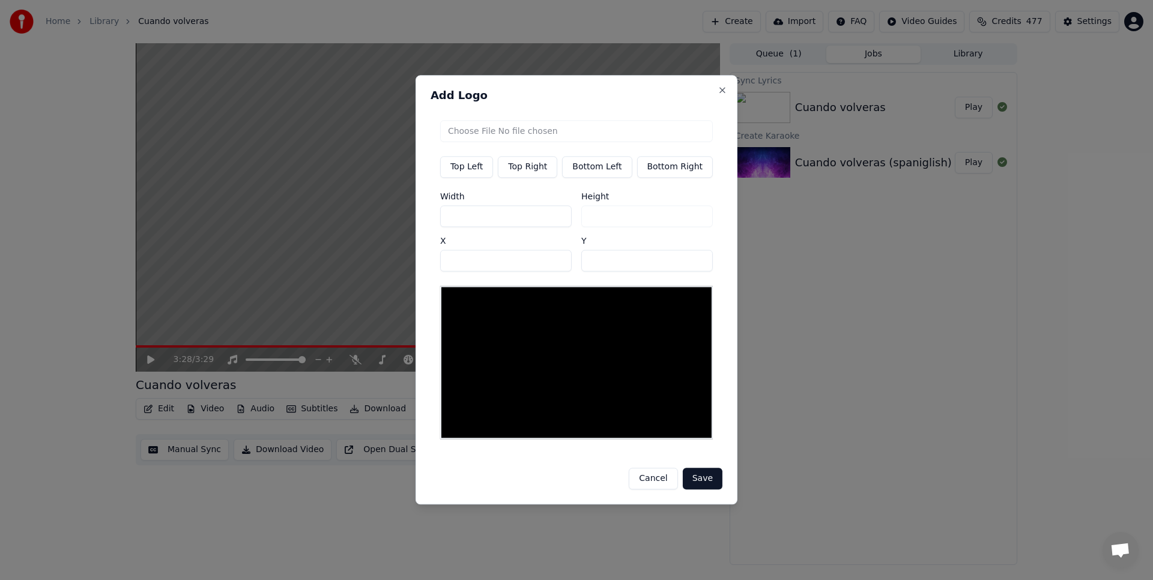 Image resolution: width=1153 pixels, height=580 pixels. I want to click on button: Bottom Left, so click(597, 167).